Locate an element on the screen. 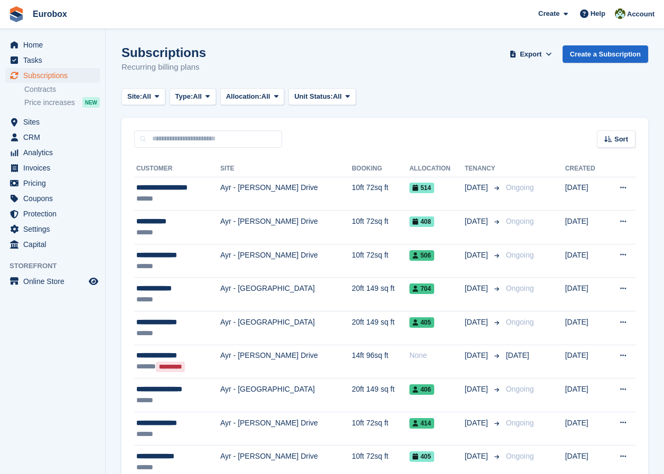  span: Unit Status: is located at coordinates (313, 97).